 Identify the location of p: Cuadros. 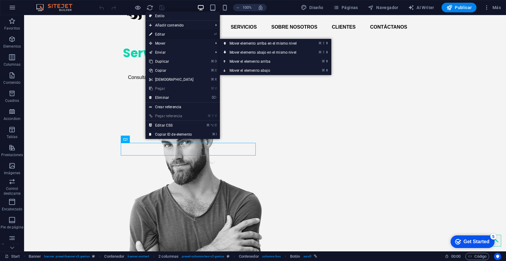
(12, 101).